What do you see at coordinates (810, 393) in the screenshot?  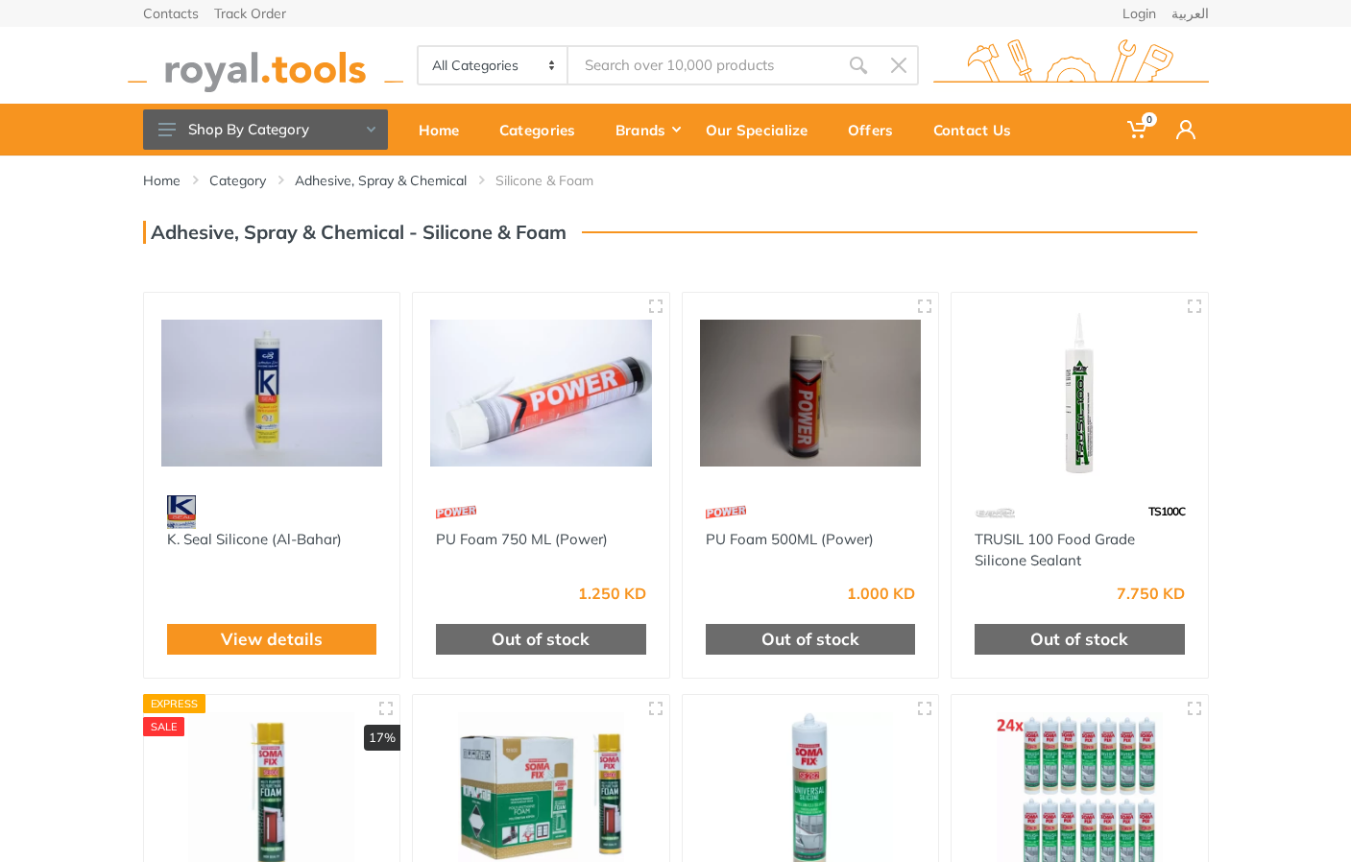 I see `img: Royal Tools - PU Foam 500ML (Power)` at bounding box center [810, 393].